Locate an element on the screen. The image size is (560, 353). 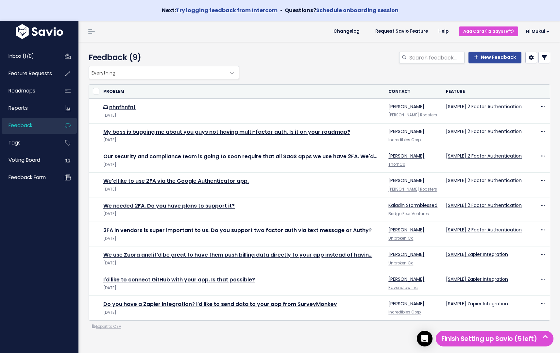
a: Feedback is located at coordinates (28, 126).